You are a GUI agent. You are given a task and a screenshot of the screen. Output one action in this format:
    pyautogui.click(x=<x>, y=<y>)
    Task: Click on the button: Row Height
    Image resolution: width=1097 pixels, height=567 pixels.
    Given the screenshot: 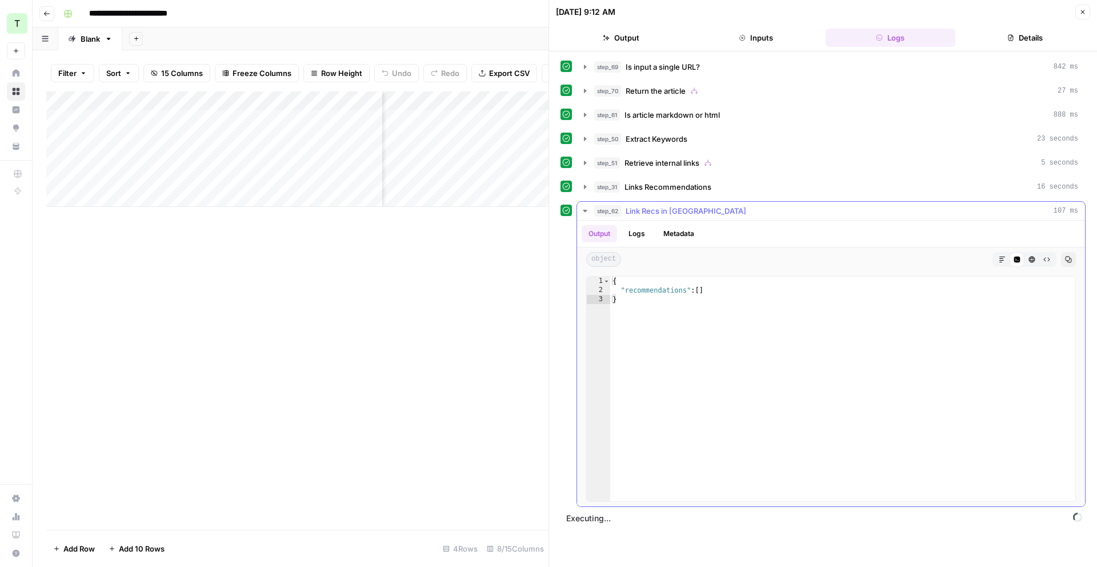 What is the action you would take?
    pyautogui.click(x=337, y=73)
    